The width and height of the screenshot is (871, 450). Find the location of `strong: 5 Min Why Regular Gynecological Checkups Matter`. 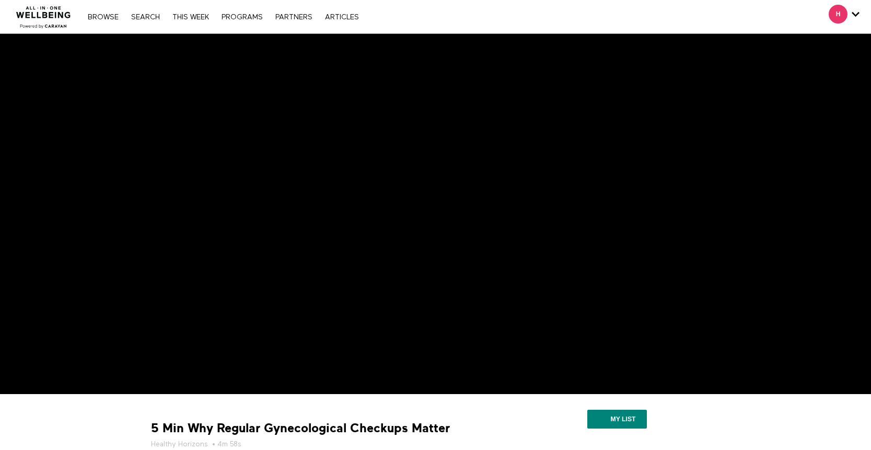

strong: 5 Min Why Regular Gynecological Checkups Matter is located at coordinates (300, 428).